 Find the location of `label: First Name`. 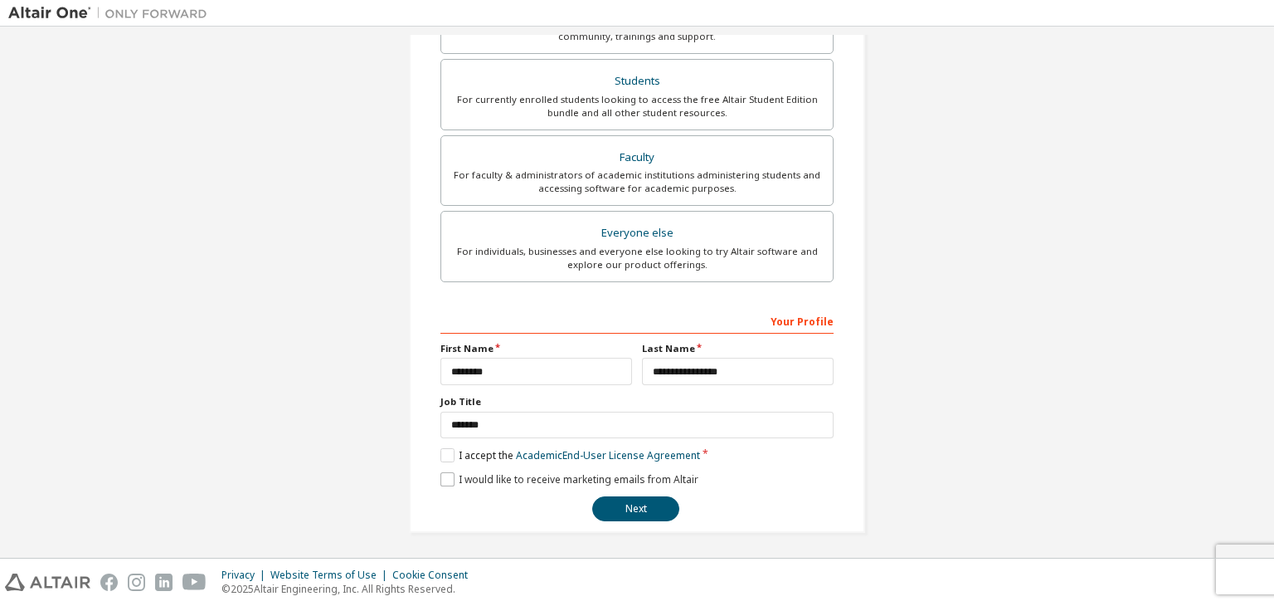

label: First Name is located at coordinates (536, 348).